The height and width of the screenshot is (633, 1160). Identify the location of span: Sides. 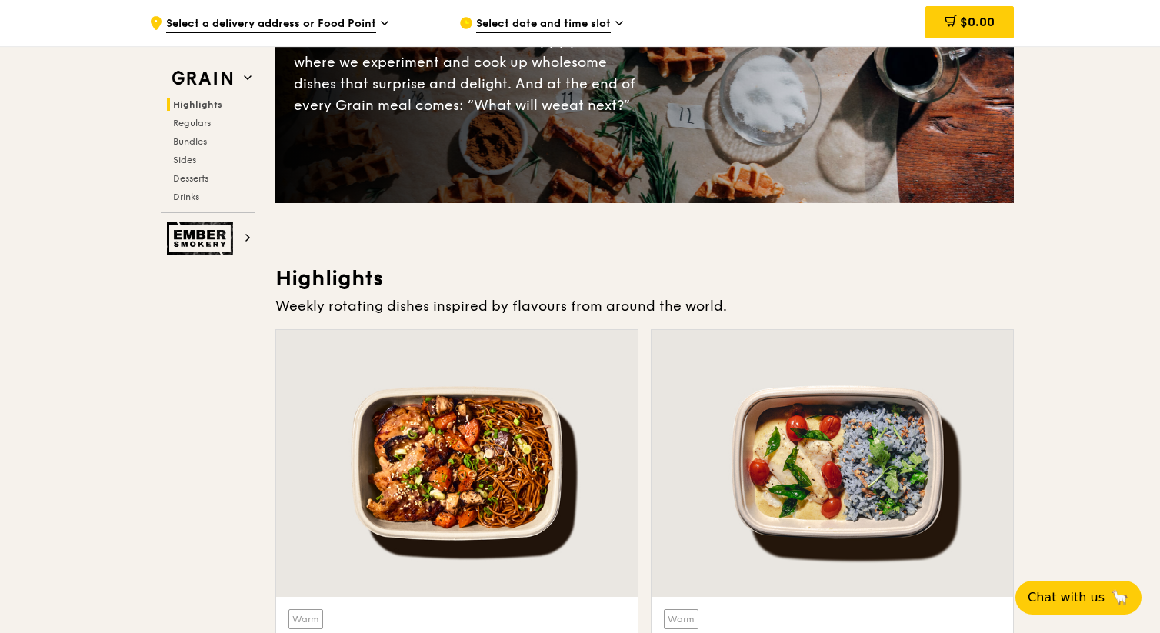
(185, 160).